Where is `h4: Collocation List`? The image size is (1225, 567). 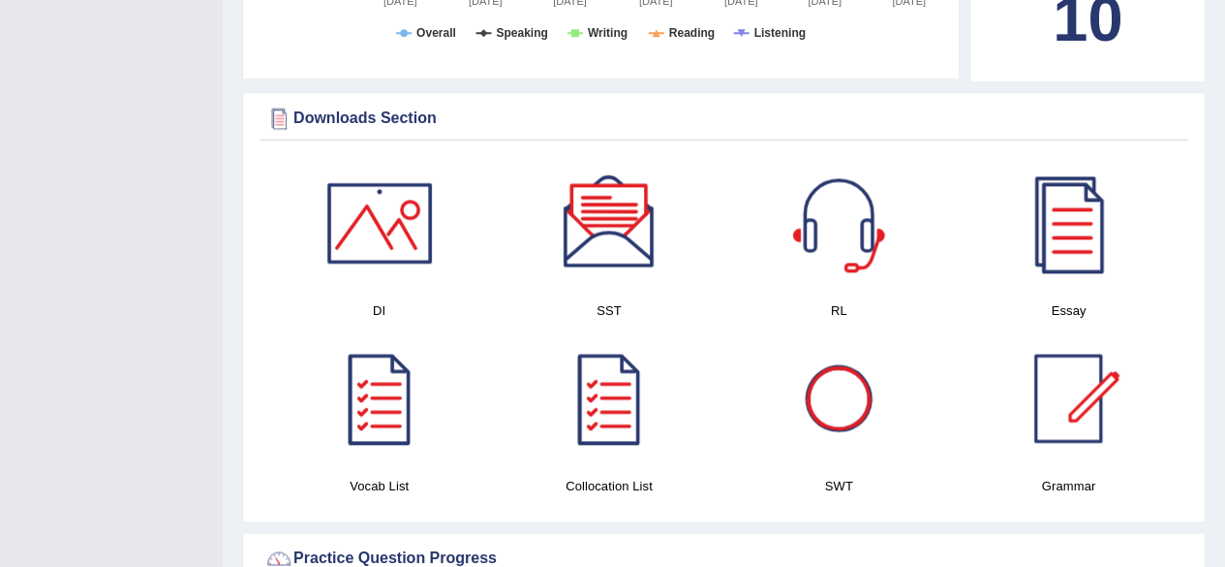 h4: Collocation List is located at coordinates (608, 485).